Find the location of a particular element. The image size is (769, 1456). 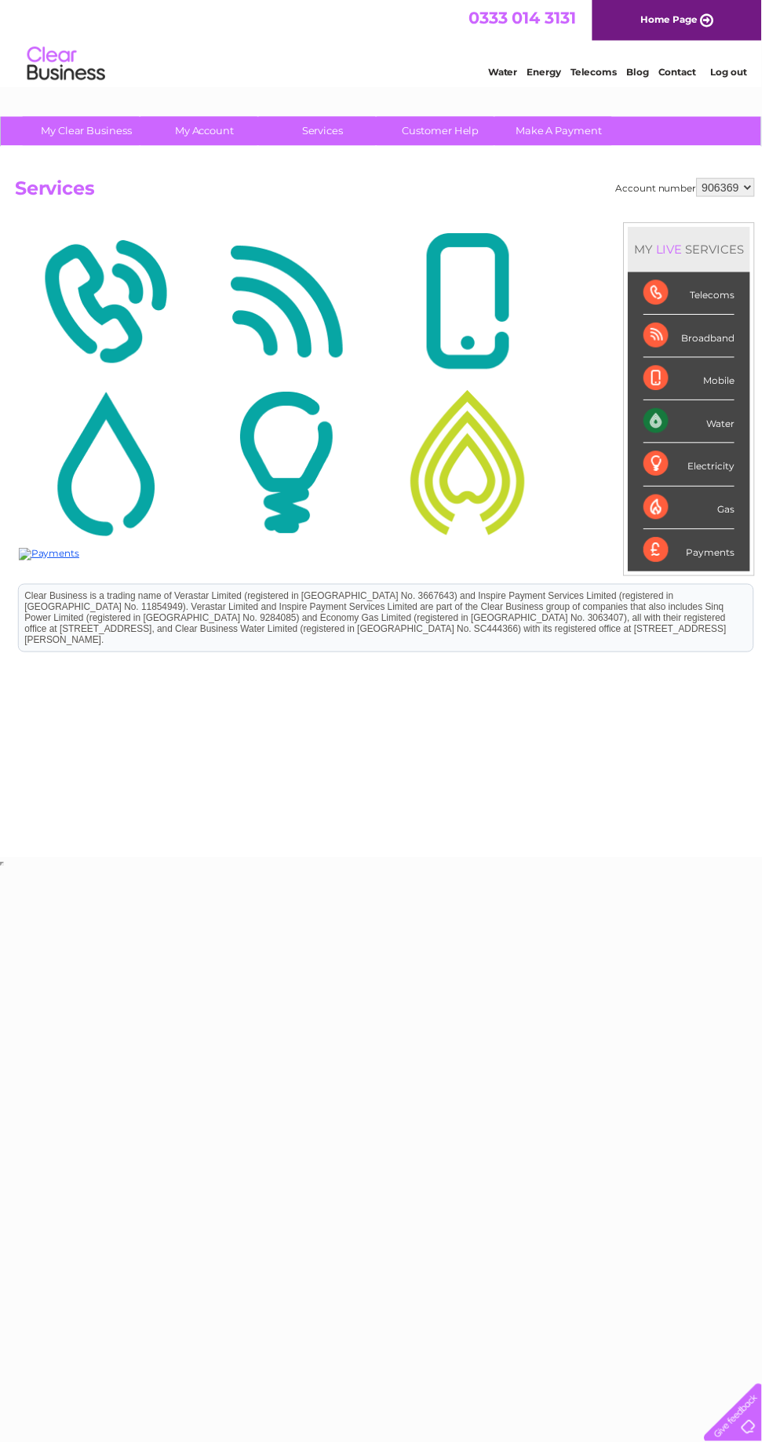

div: Payments is located at coordinates (695, 556).